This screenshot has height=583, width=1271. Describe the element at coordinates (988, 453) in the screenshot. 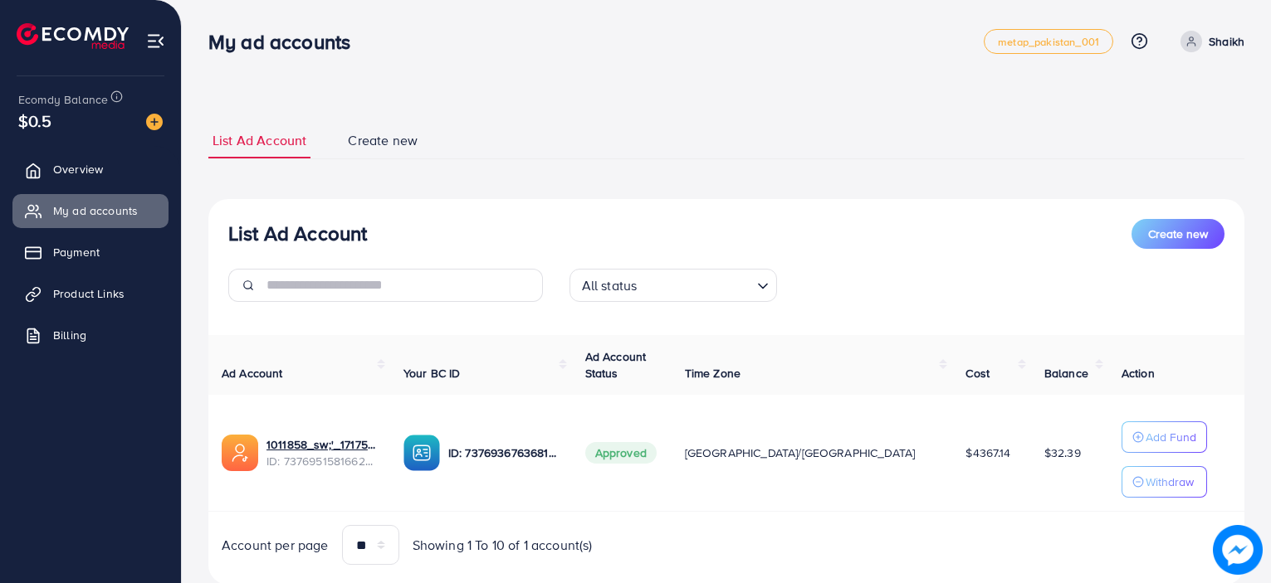

I see `span: $4367.14` at that location.